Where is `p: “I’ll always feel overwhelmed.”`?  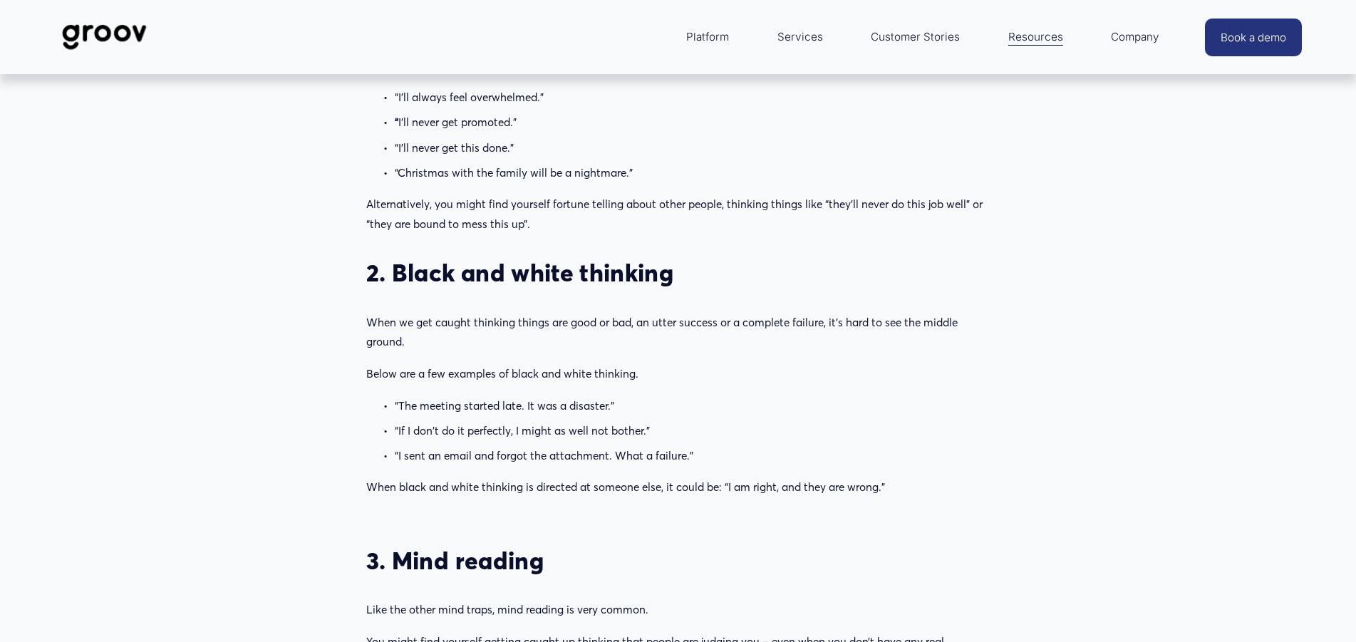
p: “I’ll always feel overwhelmed.” is located at coordinates (692, 98).